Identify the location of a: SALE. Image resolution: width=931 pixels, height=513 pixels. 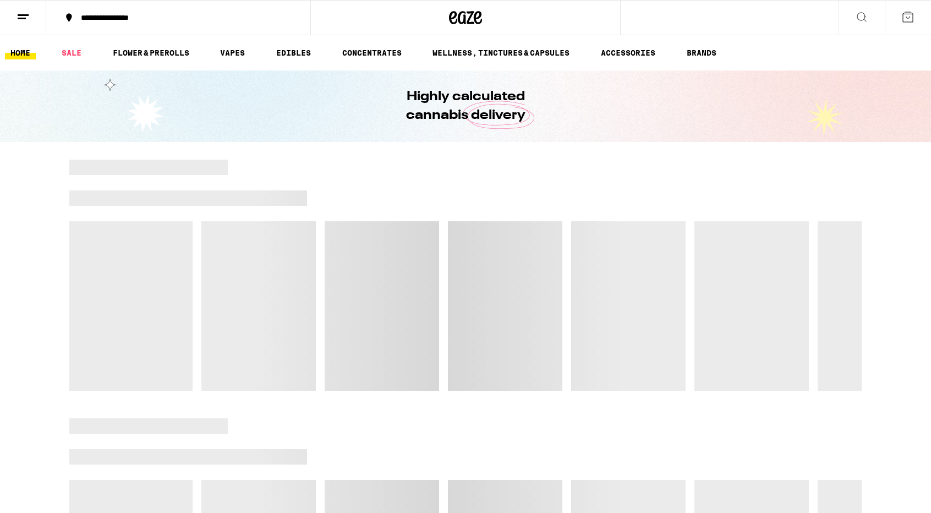
(72, 53).